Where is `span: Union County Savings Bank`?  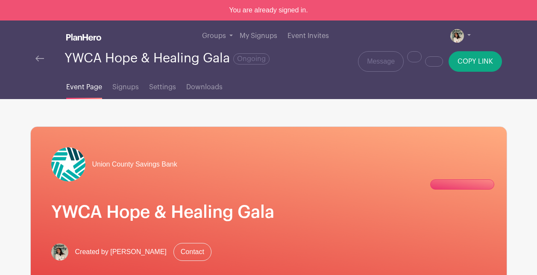
span: Union County Savings Bank is located at coordinates (135, 165).